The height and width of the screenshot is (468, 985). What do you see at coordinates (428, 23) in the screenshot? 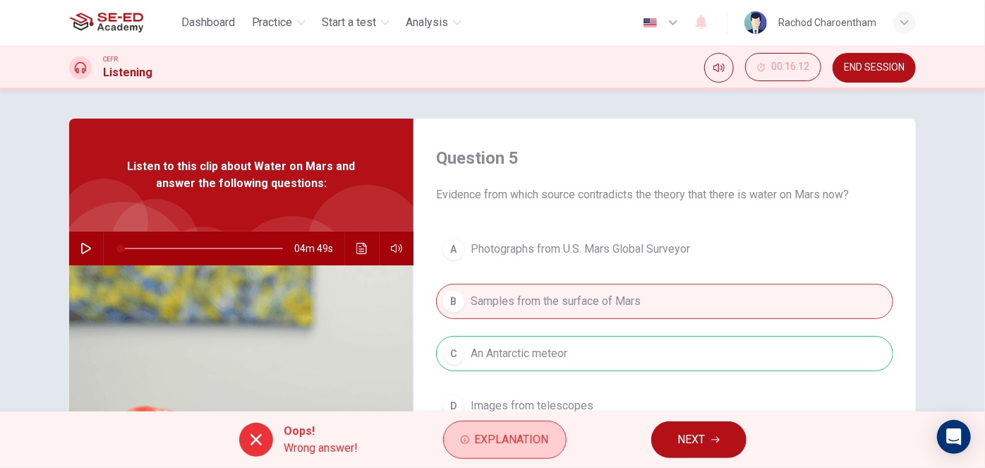
I see `span: Analysis` at bounding box center [428, 23].